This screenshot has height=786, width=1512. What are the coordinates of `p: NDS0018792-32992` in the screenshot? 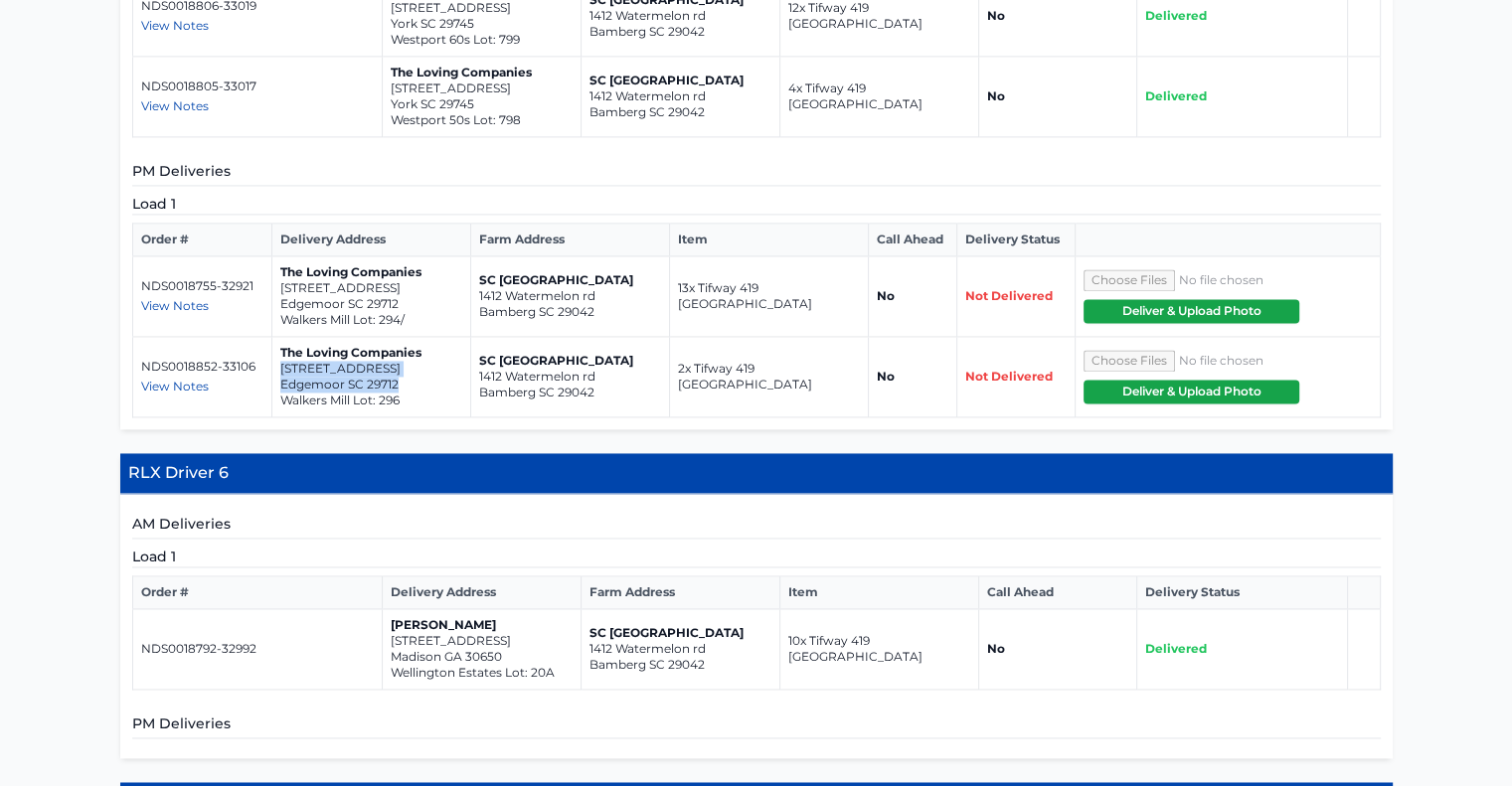 It's located at (257, 649).